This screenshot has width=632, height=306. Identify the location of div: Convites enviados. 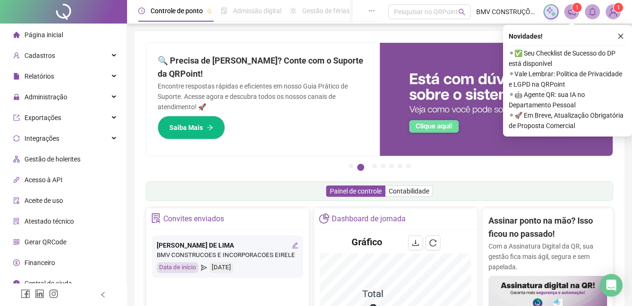
(194, 219).